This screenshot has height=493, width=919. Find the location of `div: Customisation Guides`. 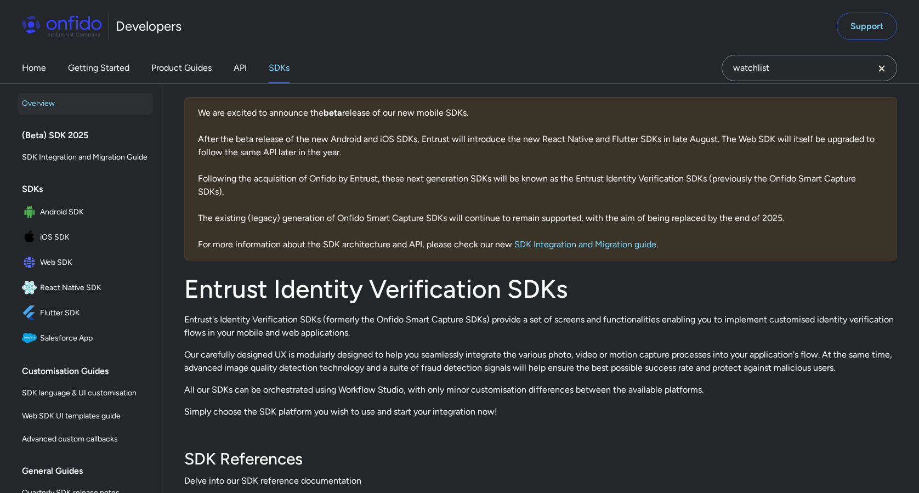

div: Customisation Guides is located at coordinates (89, 371).